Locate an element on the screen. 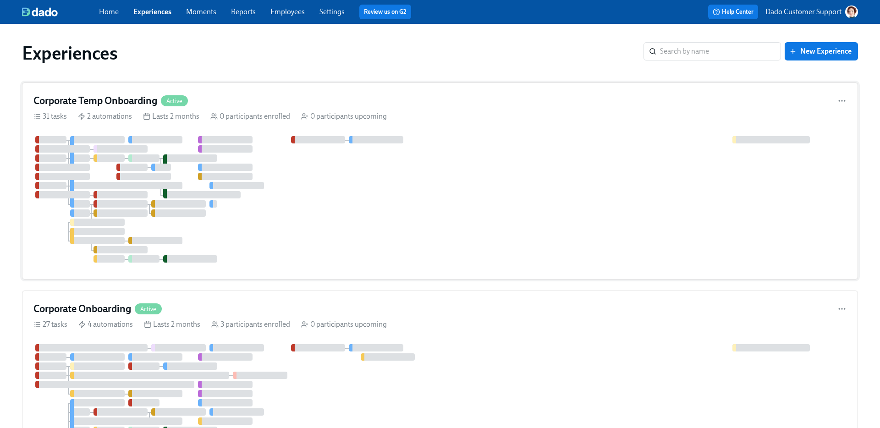 This screenshot has width=880, height=428. div: 0 participants enrolled is located at coordinates (250, 116).